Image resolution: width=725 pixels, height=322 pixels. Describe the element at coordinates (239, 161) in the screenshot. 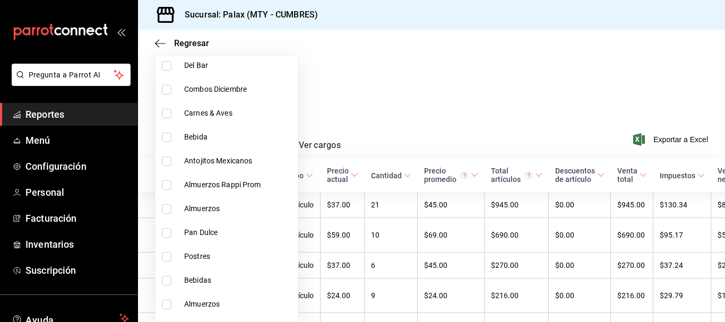

I see `span: Antojitos Mexicanos` at that location.